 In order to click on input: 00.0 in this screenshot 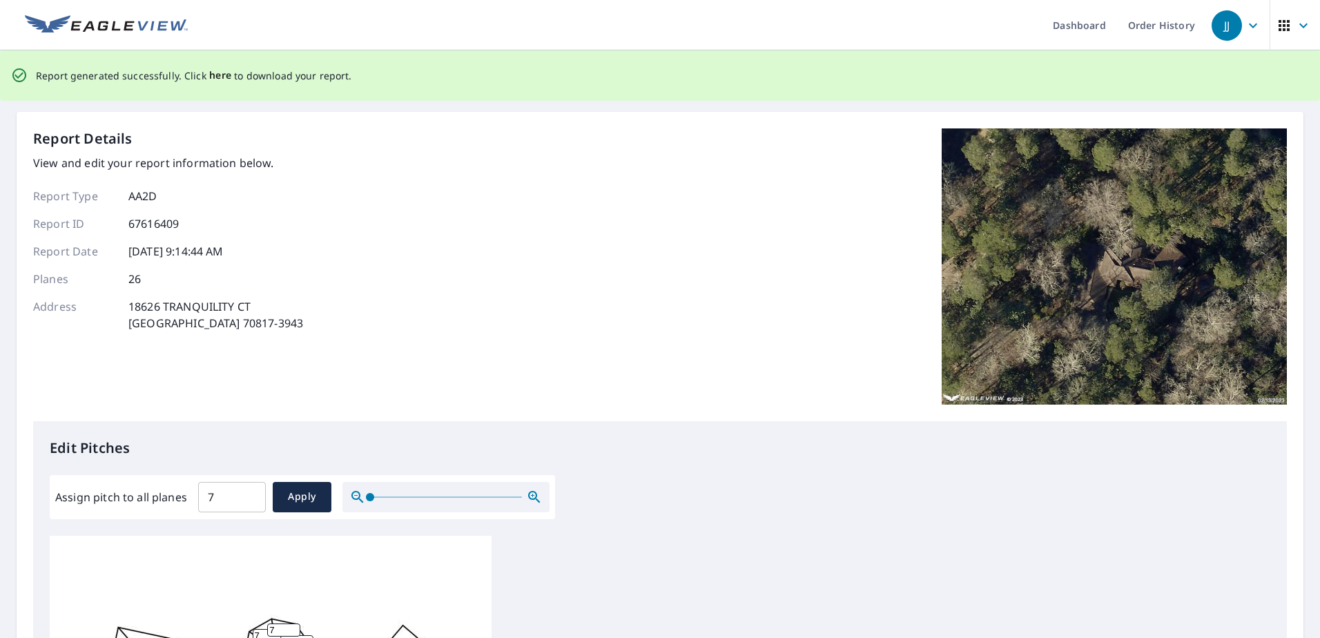, I will do `click(232, 497)`.